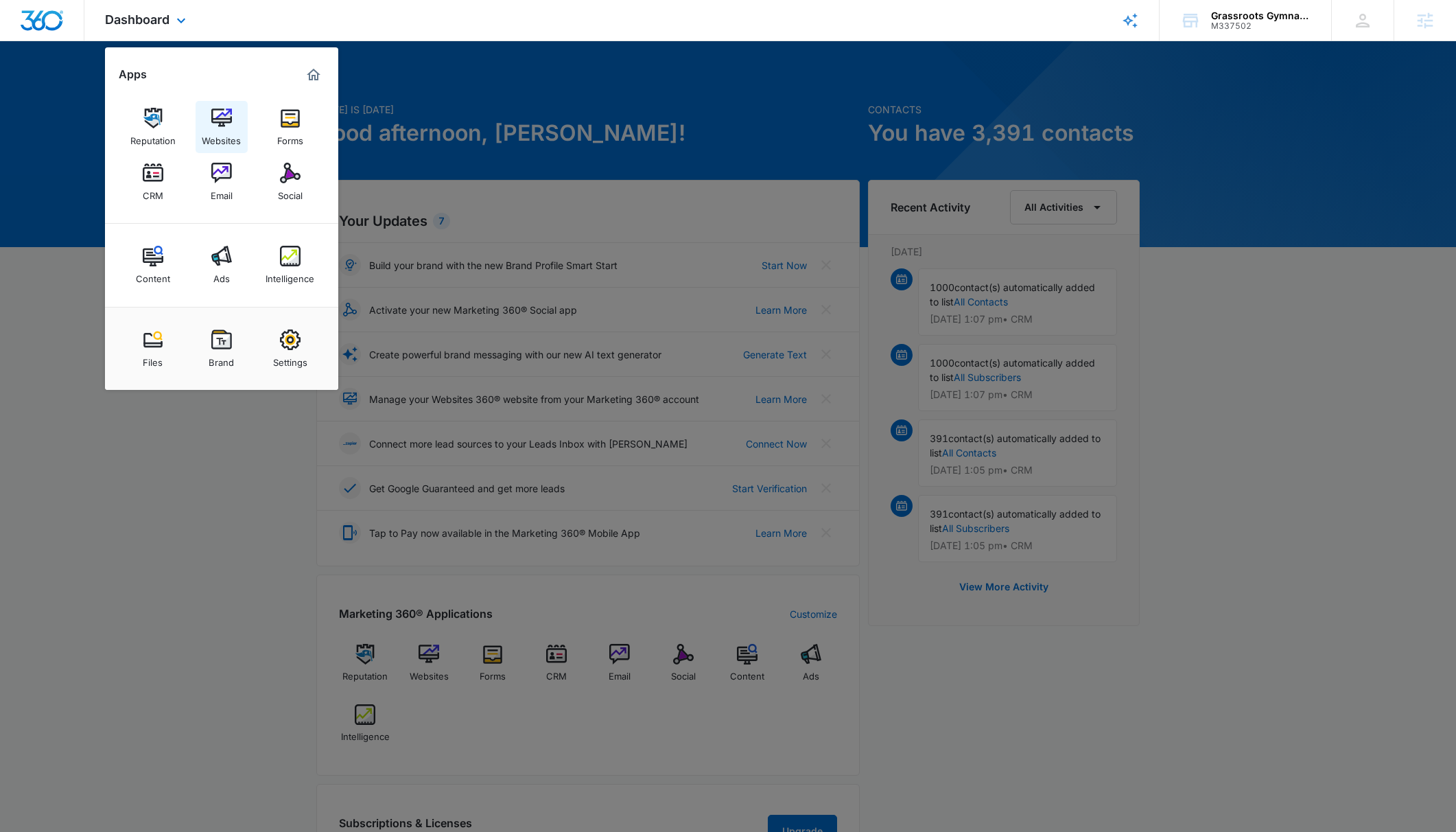 The image size is (1456, 832). Describe the element at coordinates (221, 265) in the screenshot. I see `a: Ads` at that location.